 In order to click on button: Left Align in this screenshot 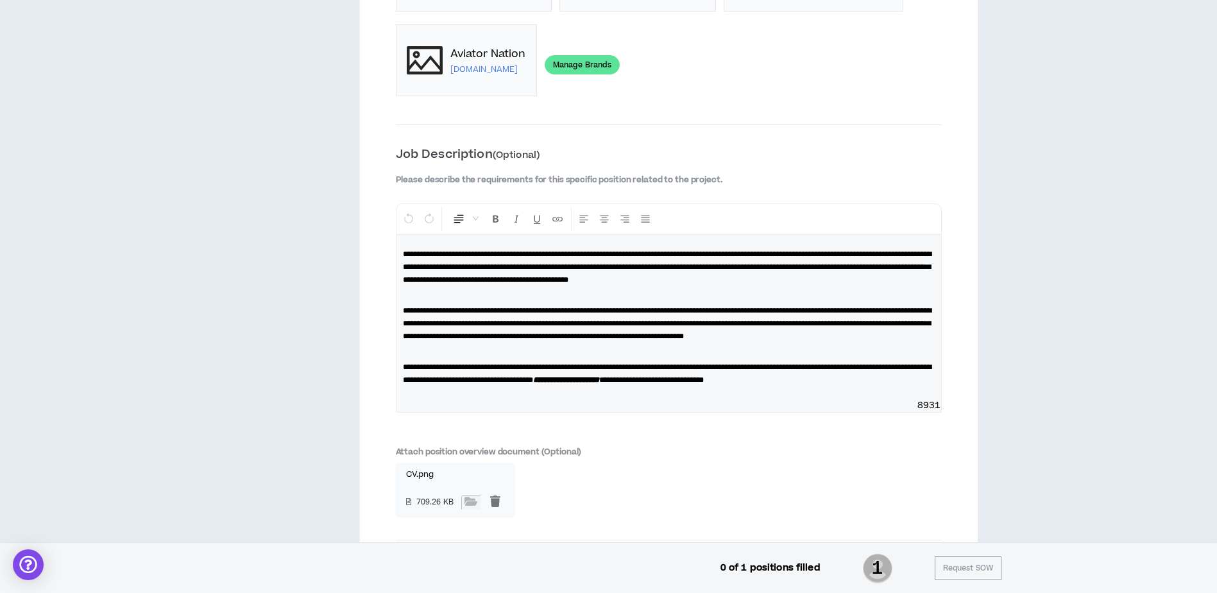, I will do `click(584, 219)`.